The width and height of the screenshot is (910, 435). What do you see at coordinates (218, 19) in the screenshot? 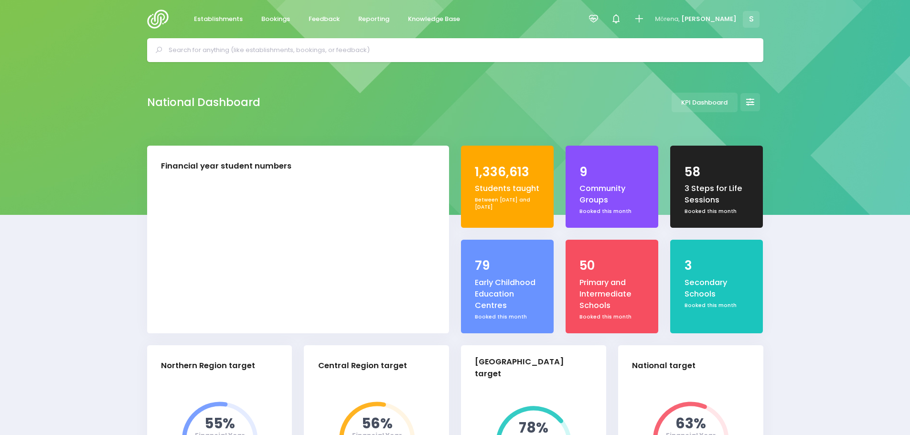
I see `a: Establishments` at bounding box center [218, 19].